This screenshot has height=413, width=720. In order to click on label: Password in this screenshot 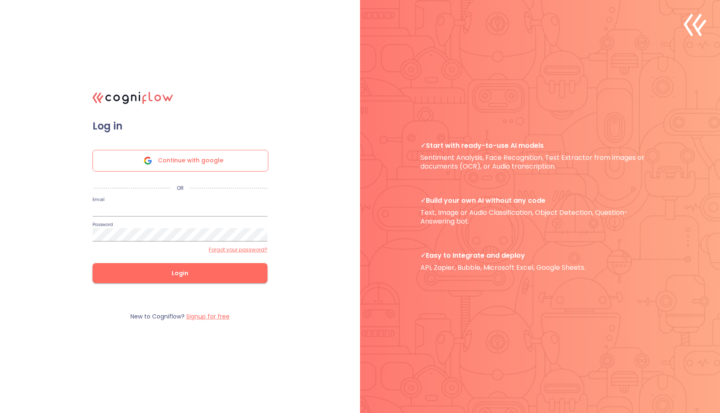, I will do `click(102, 225)`.